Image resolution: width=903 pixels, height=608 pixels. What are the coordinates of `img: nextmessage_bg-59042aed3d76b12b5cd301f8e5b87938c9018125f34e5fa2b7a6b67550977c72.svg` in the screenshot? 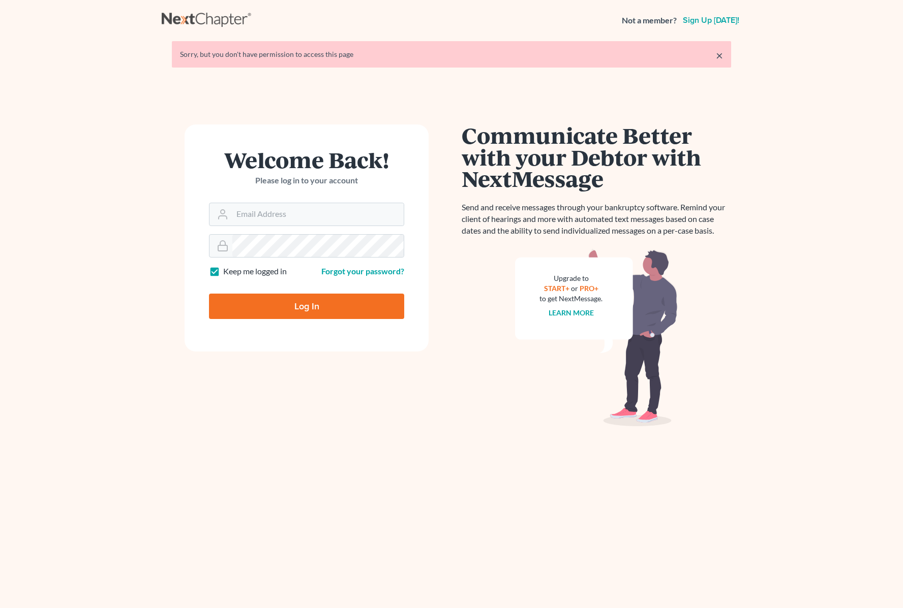 It's located at (596, 338).